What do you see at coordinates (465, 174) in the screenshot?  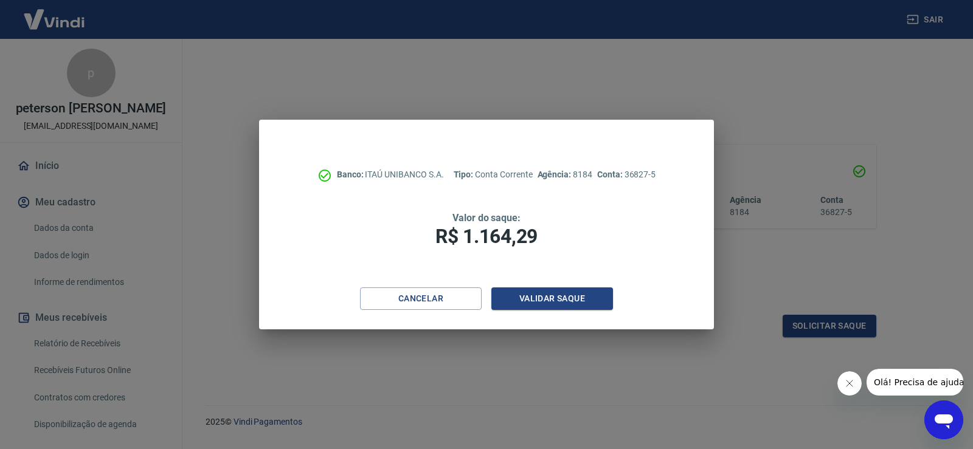 I see `span: Tipo:` at bounding box center [465, 174].